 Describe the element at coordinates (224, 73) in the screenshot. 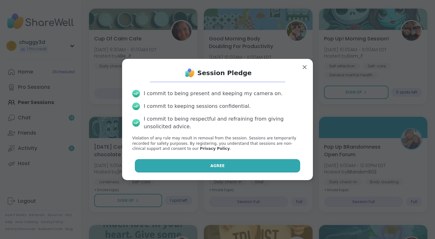

I see `h1: Session Pledge` at that location.